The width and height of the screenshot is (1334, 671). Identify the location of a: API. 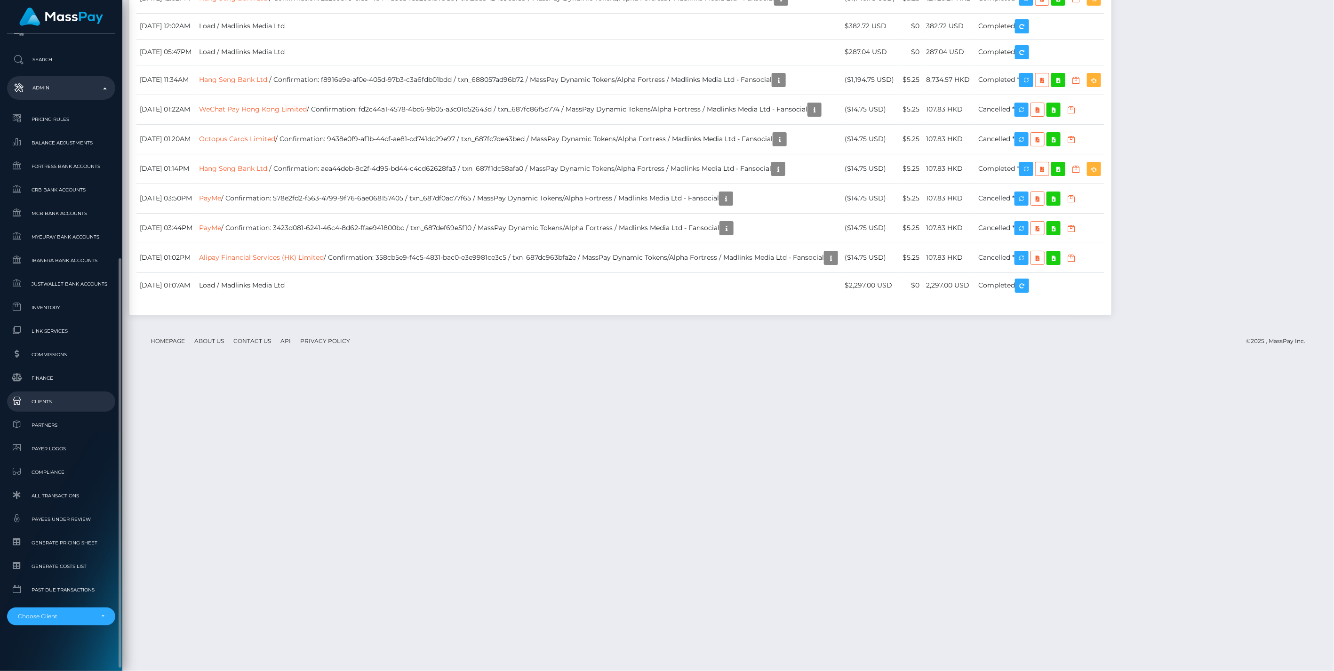
(286, 341).